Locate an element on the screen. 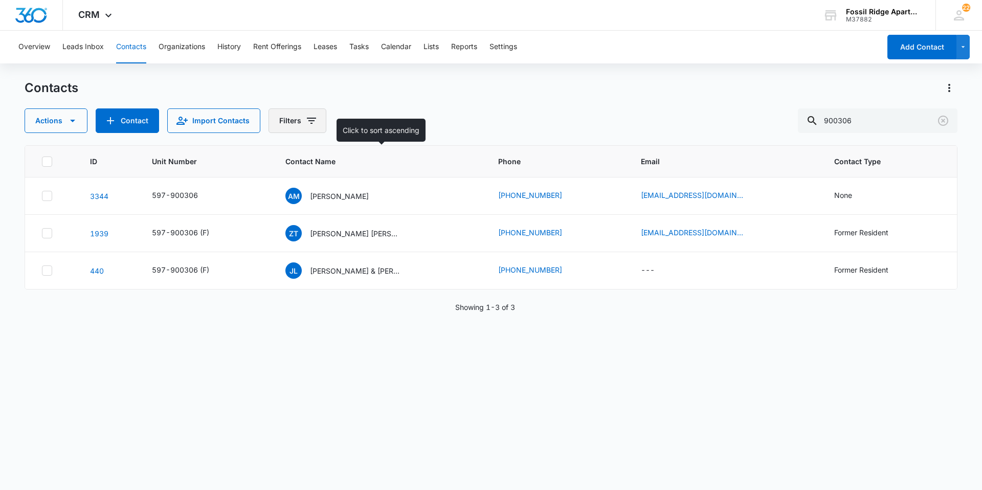  h1: Contacts is located at coordinates (51, 88).